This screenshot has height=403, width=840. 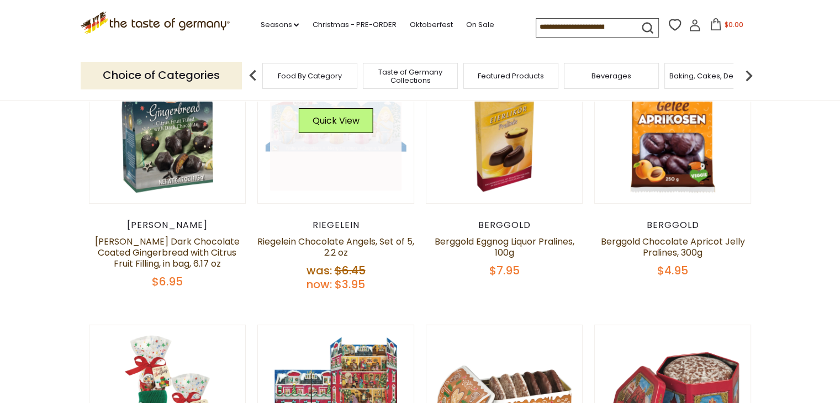 I want to click on img: Riegelein Chocolate Angels, Set of 5, 2.2 oz, so click(x=336, y=125).